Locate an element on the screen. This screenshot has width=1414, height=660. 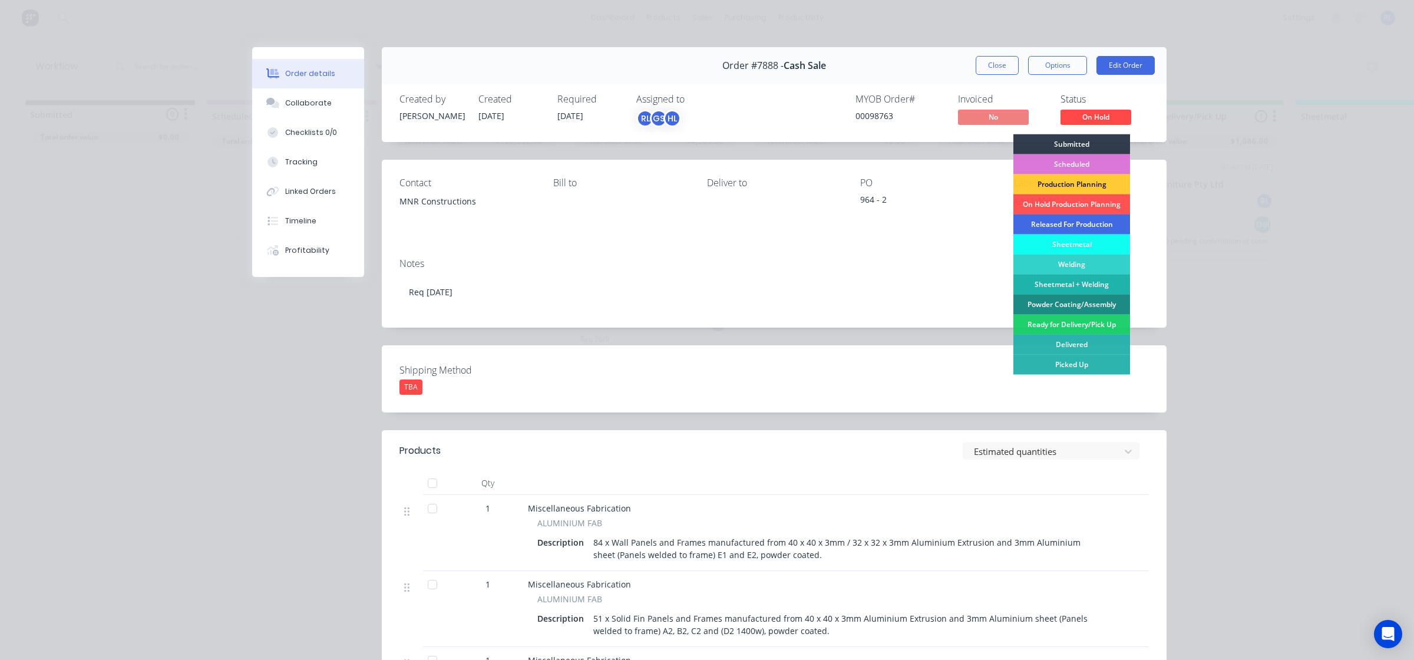
button: Options is located at coordinates (1057, 65).